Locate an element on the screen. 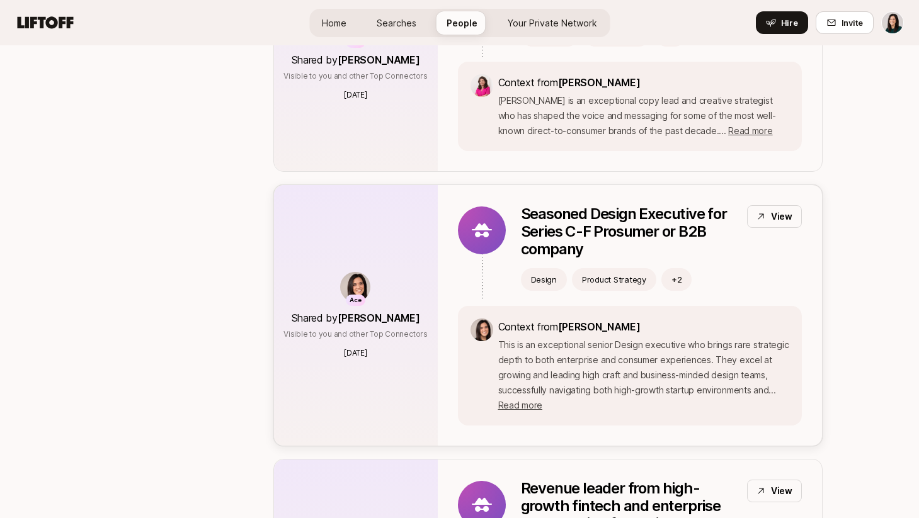  div: Design is located at coordinates (543, 280).